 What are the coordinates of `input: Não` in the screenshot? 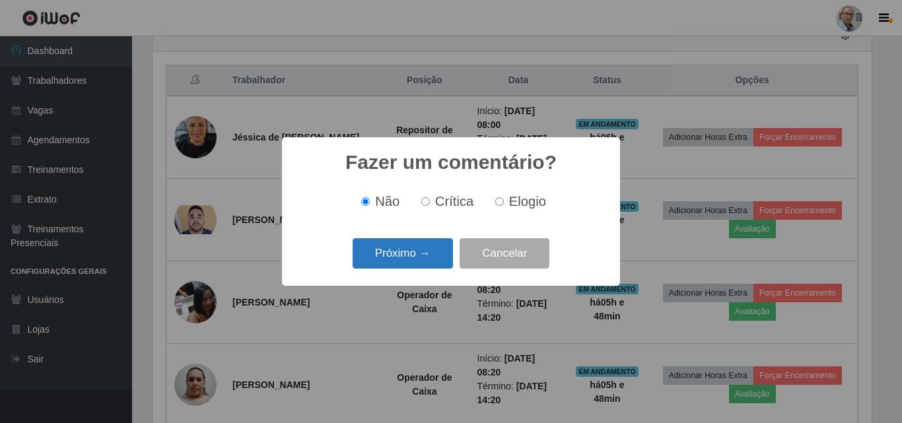 It's located at (365, 201).